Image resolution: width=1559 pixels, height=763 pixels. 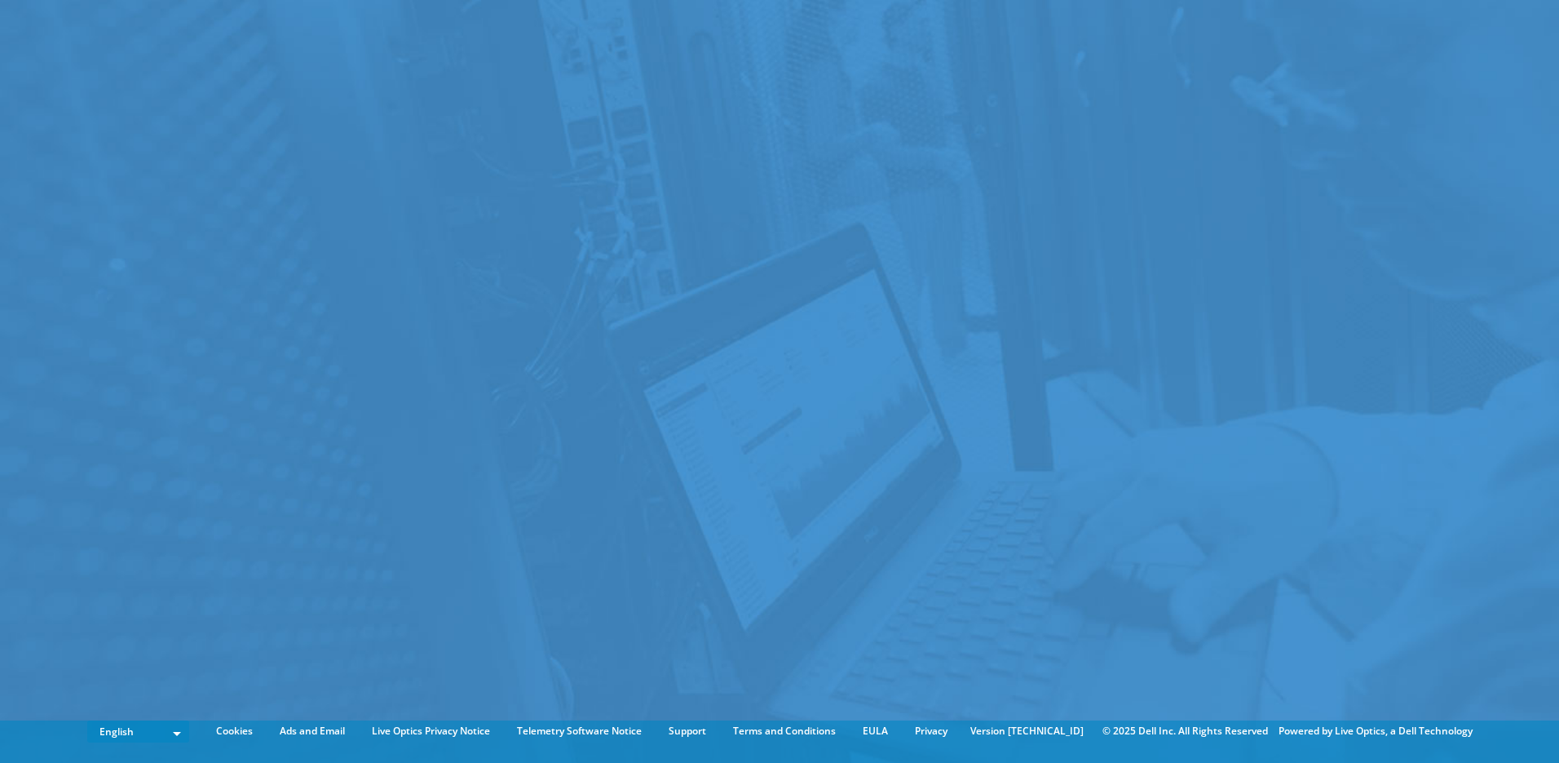 I want to click on a: Cookies, so click(x=234, y=731).